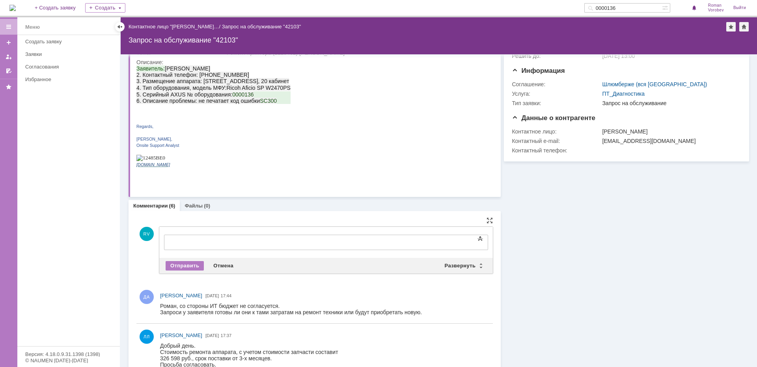 The width and height of the screenshot is (757, 367). Describe the element at coordinates (9, 57) in the screenshot. I see `a: Мои заявки` at that location.